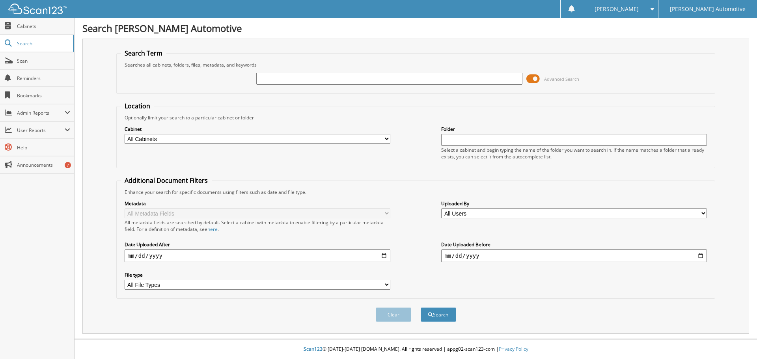 The width and height of the screenshot is (757, 359). Describe the element at coordinates (68, 165) in the screenshot. I see `div: 7` at that location.